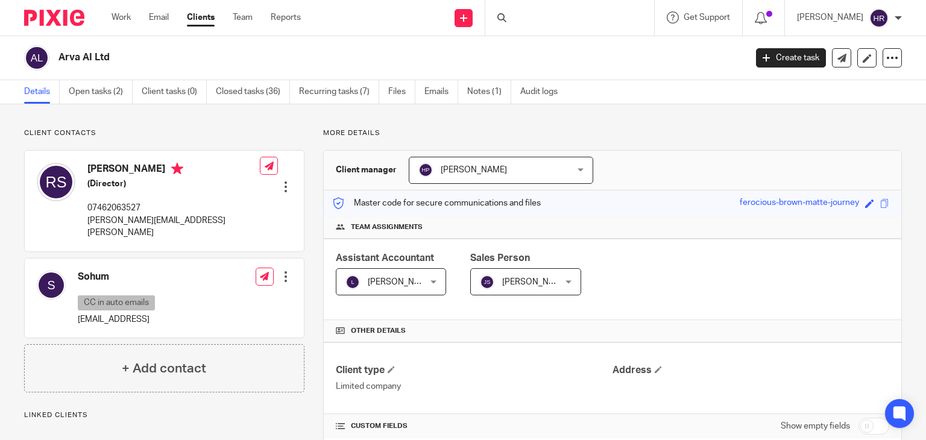 The width and height of the screenshot is (926, 440). What do you see at coordinates (286, 17) in the screenshot?
I see `a: Reports` at bounding box center [286, 17].